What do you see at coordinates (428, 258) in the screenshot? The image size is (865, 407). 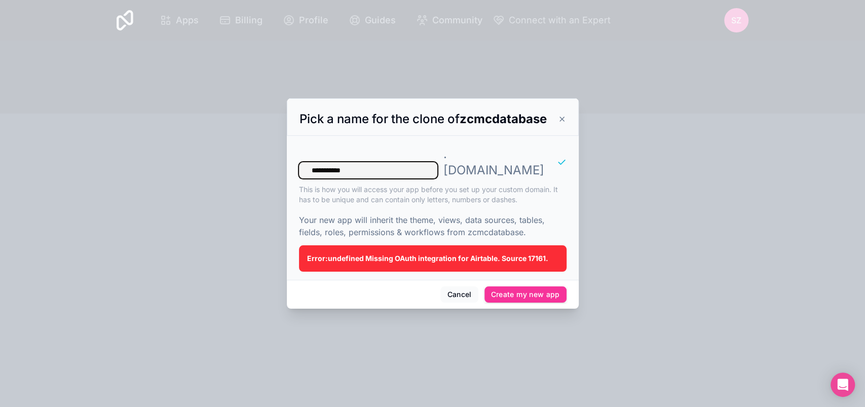 I see `span: Error: undefined Missing OAuth integration for Airtable. Source 17161.` at bounding box center [428, 258].